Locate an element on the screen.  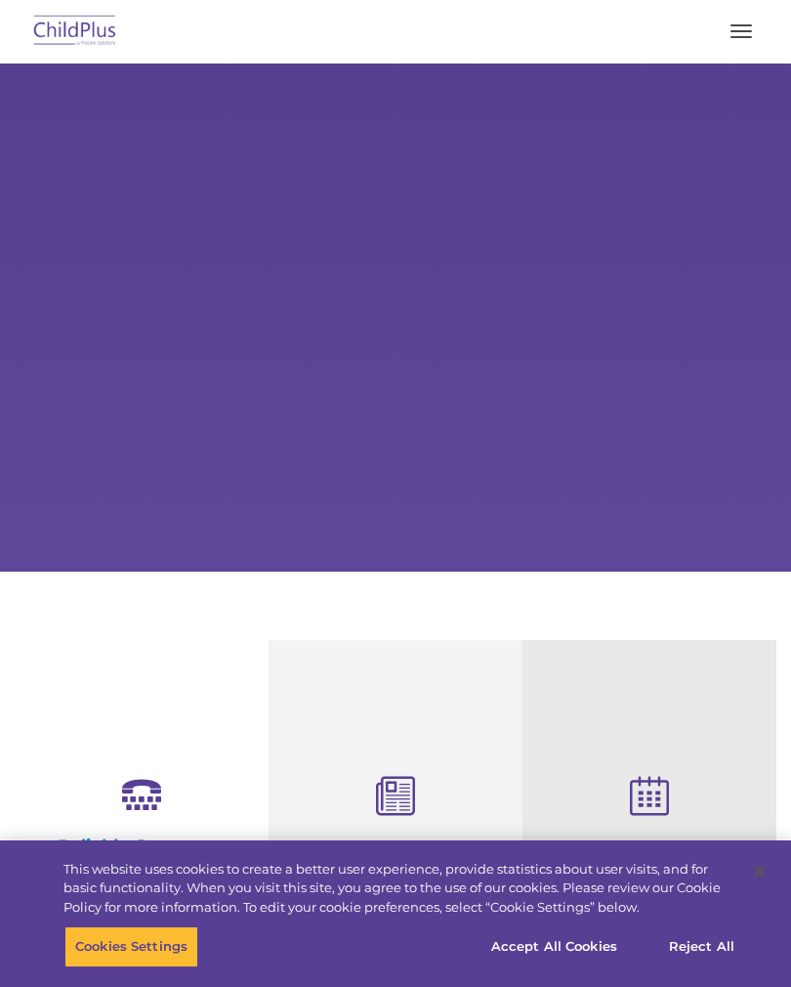
h4: Reliable Customer Support is located at coordinates (142, 857).